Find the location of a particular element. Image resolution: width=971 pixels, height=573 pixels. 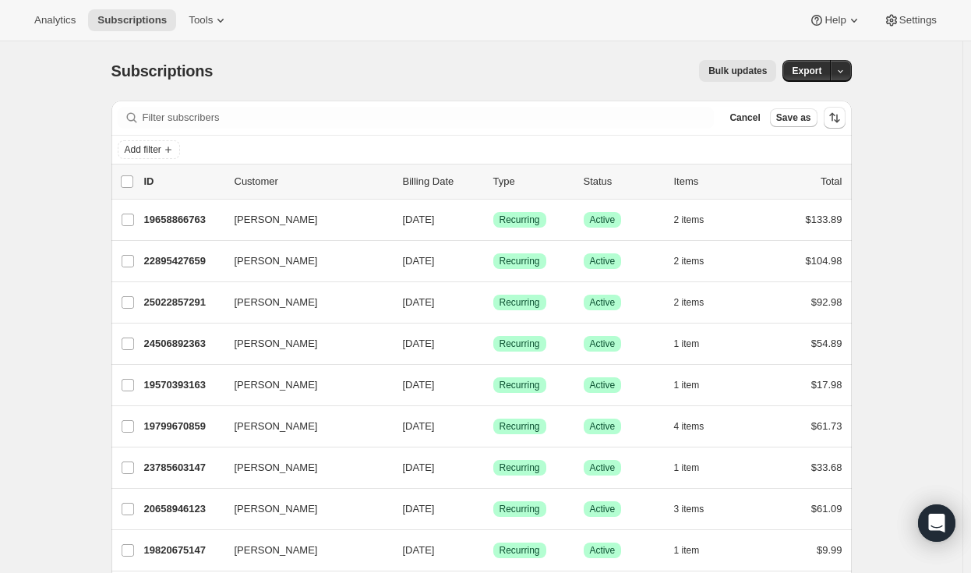

span: 2 items is located at coordinates (689, 302).